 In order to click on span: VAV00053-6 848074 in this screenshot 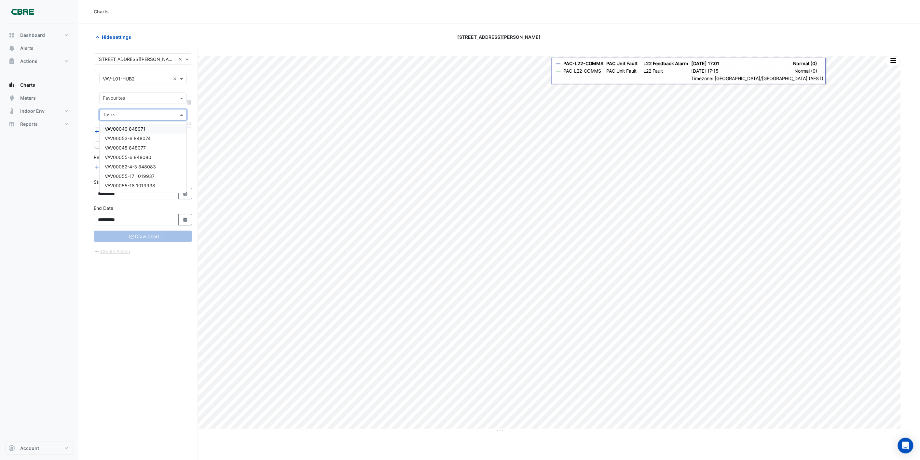, I will do `click(128, 138)`.